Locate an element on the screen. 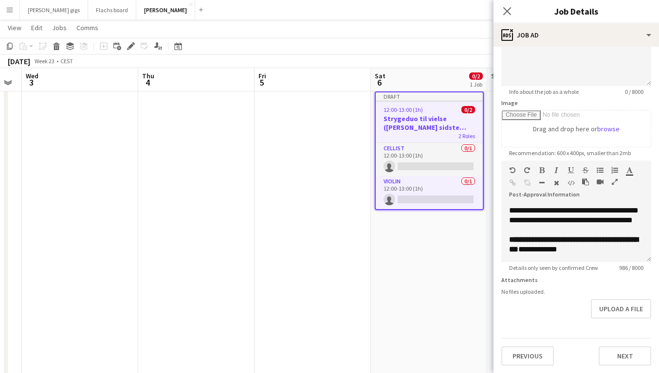 Image resolution: width=659 pixels, height=373 pixels. span: Info about the job as a whole is located at coordinates (544, 92).